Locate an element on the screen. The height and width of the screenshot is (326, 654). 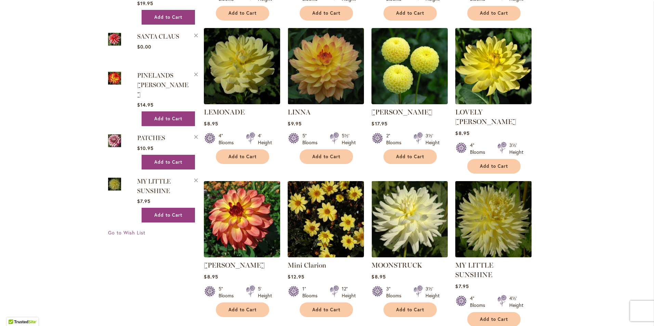
div: 5' Height is located at coordinates (265, 292).